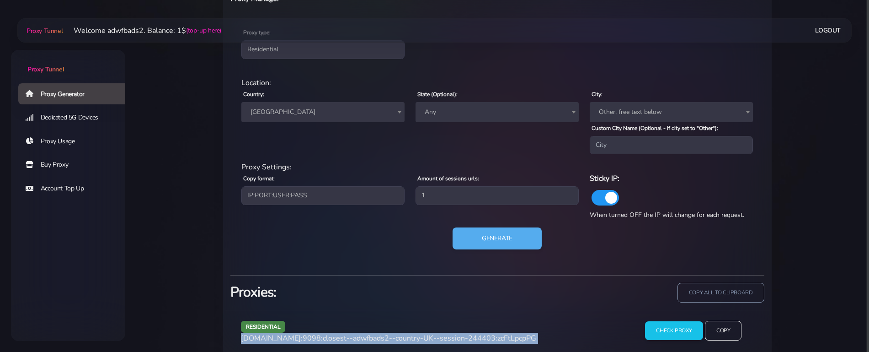  What do you see at coordinates (75, 188) in the screenshot?
I see `a: Account Top Up` at bounding box center [75, 188].